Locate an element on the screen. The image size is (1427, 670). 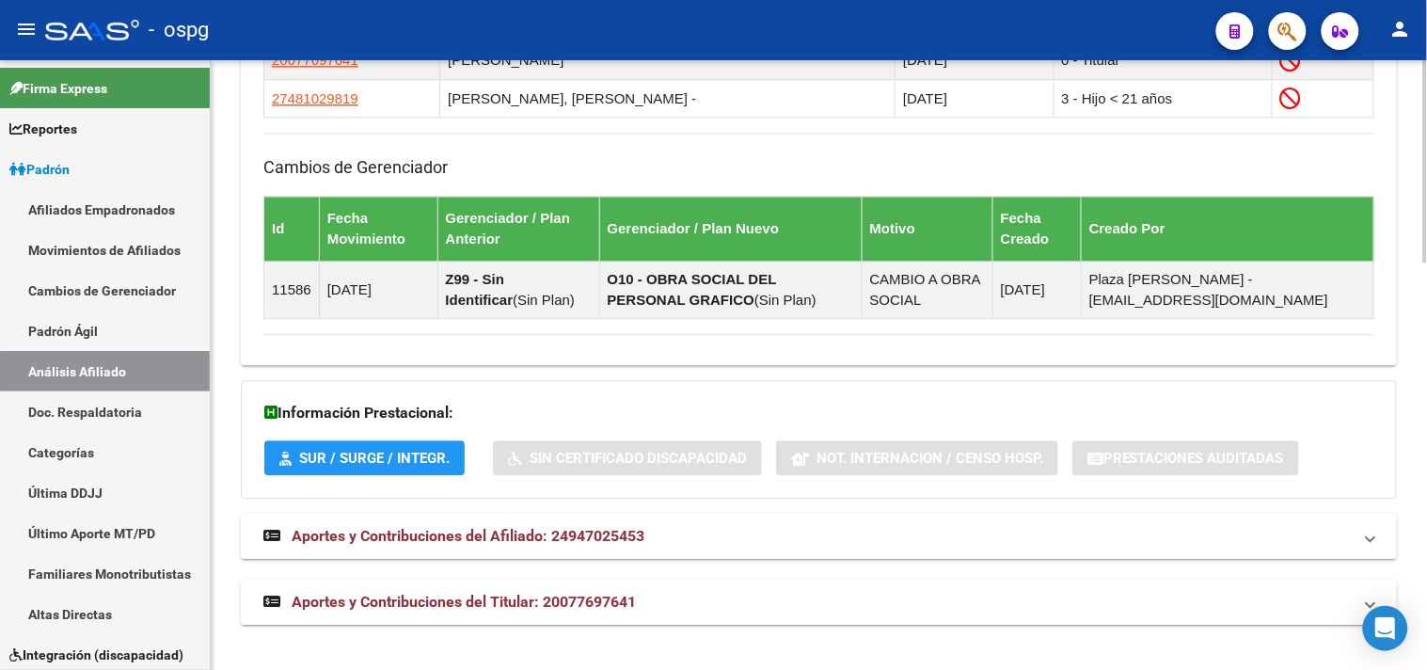
th: Motivo is located at coordinates (927, 229).